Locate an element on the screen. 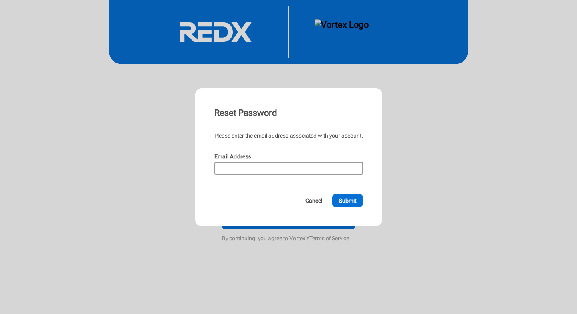  div: Please enter the email address associated with your account. is located at coordinates (289, 135).